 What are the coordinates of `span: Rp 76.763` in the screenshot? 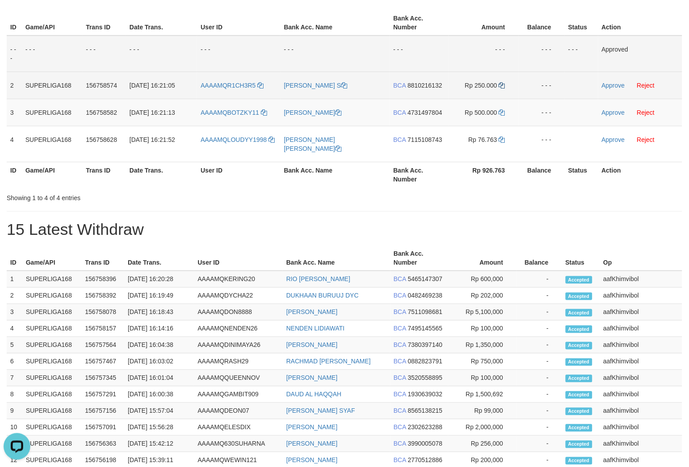 It's located at (483, 140).